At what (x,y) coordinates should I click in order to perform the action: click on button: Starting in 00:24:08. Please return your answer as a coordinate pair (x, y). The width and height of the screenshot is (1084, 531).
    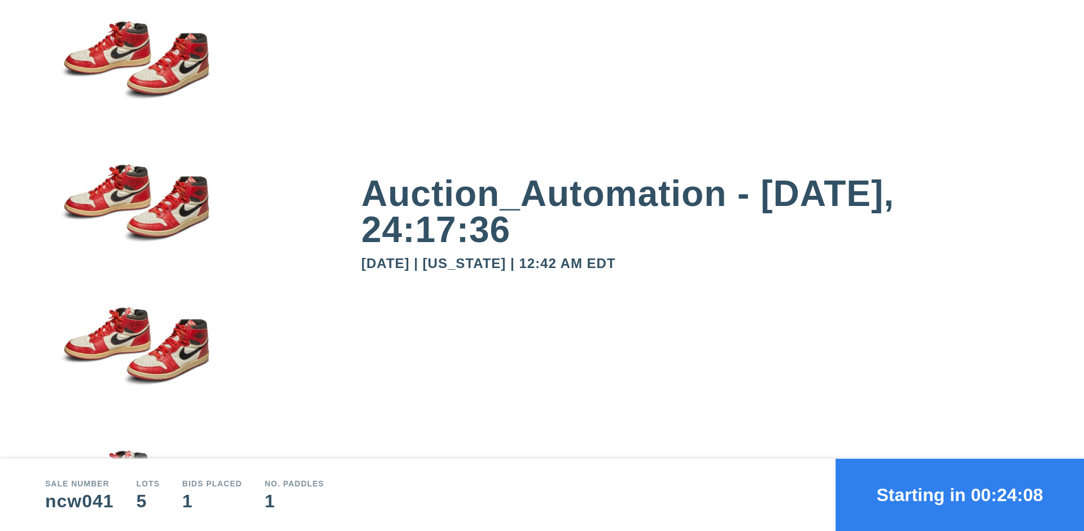
    Looking at the image, I should click on (960, 495).